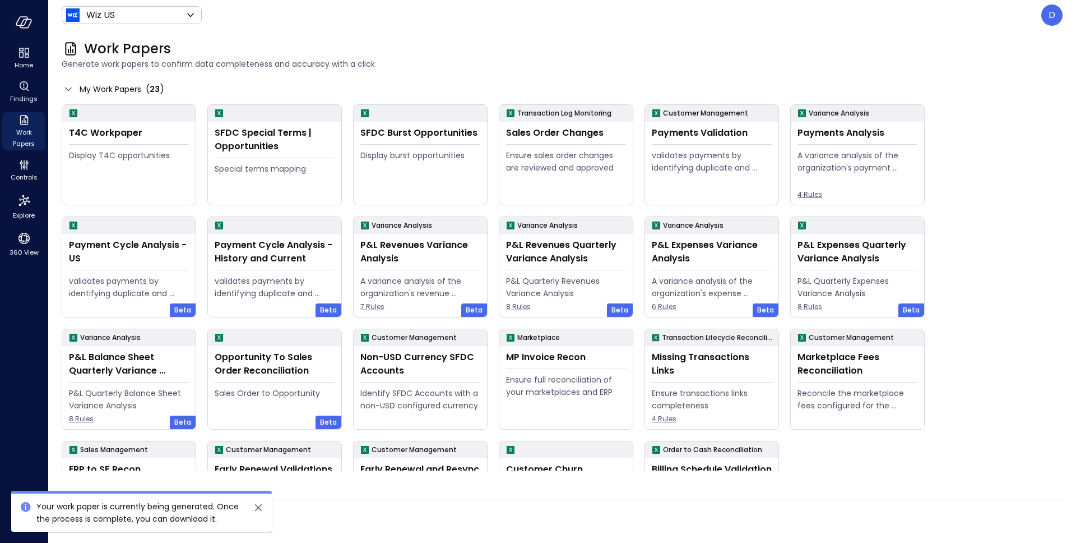 This screenshot has width=1076, height=543. I want to click on div: Ensure full reconciliation of your marketplaces and ERP, so click(566, 386).